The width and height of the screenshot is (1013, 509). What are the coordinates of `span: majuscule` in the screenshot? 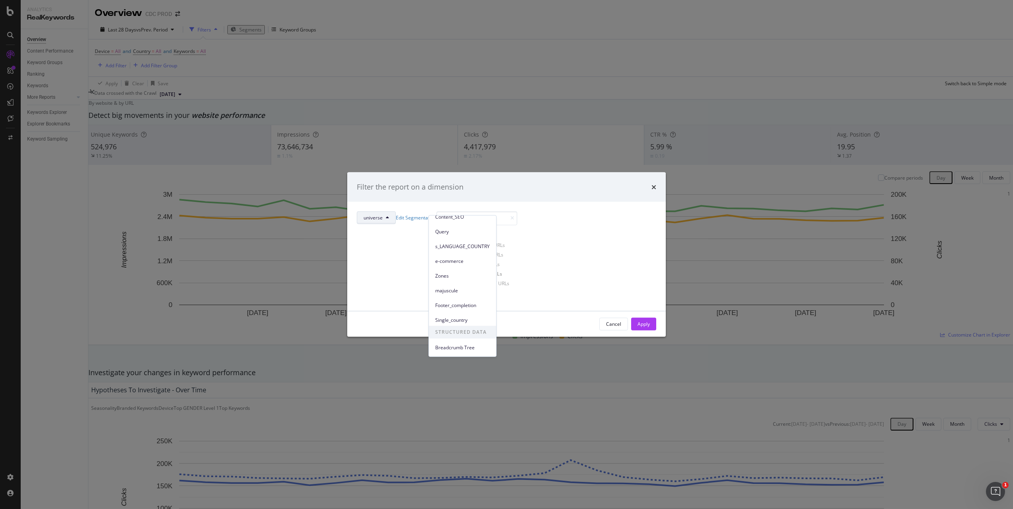 It's located at (462, 291).